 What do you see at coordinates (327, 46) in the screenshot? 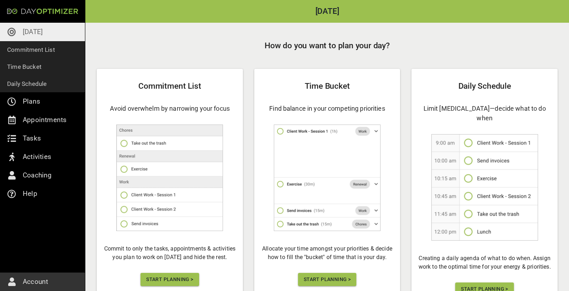
I see `h2: How do you want to plan your day?` at bounding box center [327, 46].